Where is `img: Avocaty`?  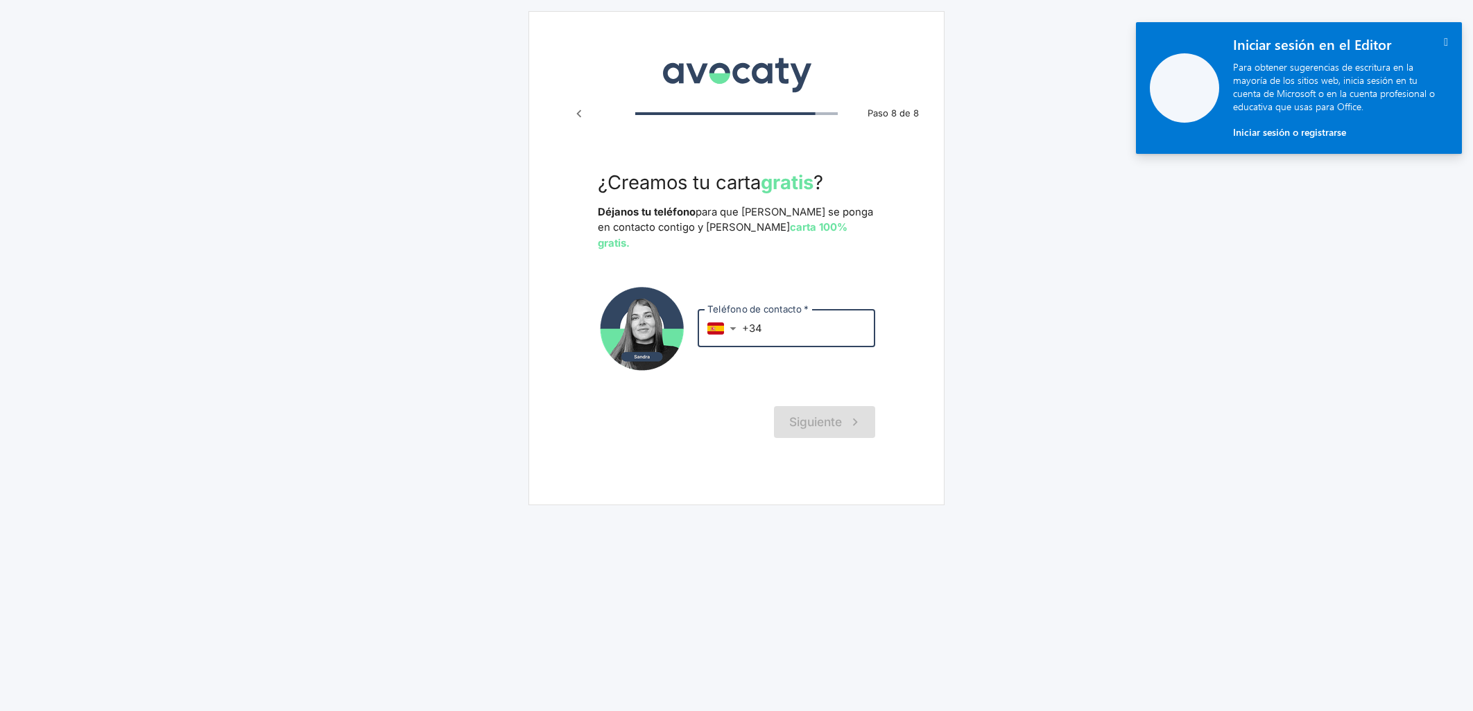
img: Avocaty is located at coordinates (736, 71).